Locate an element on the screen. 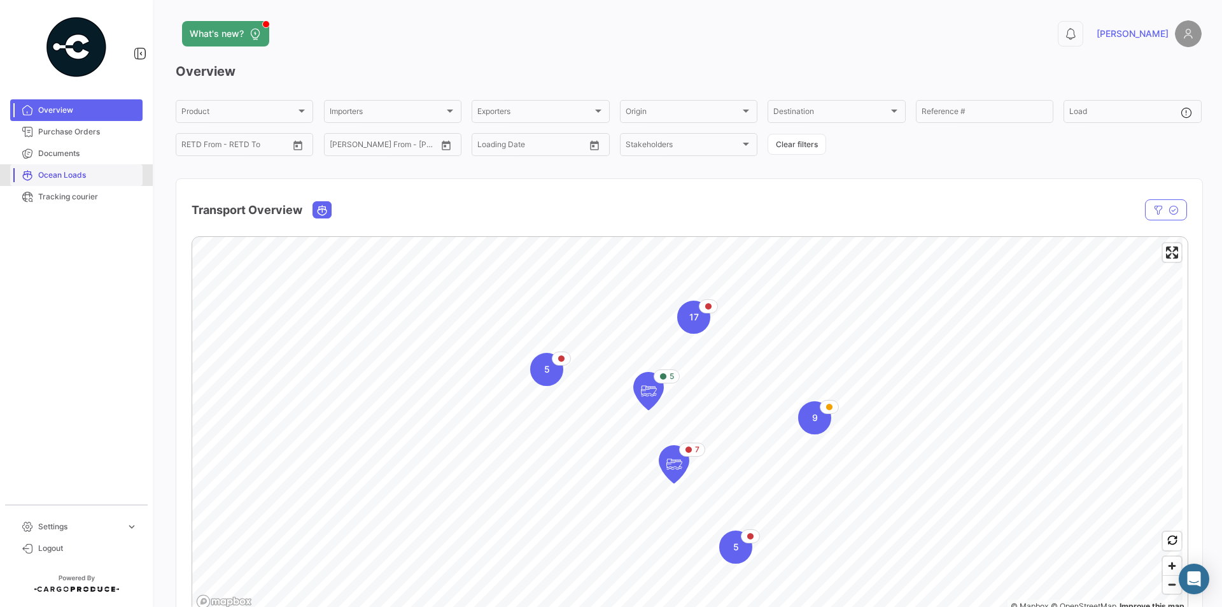  span: Origin is located at coordinates (683, 113).